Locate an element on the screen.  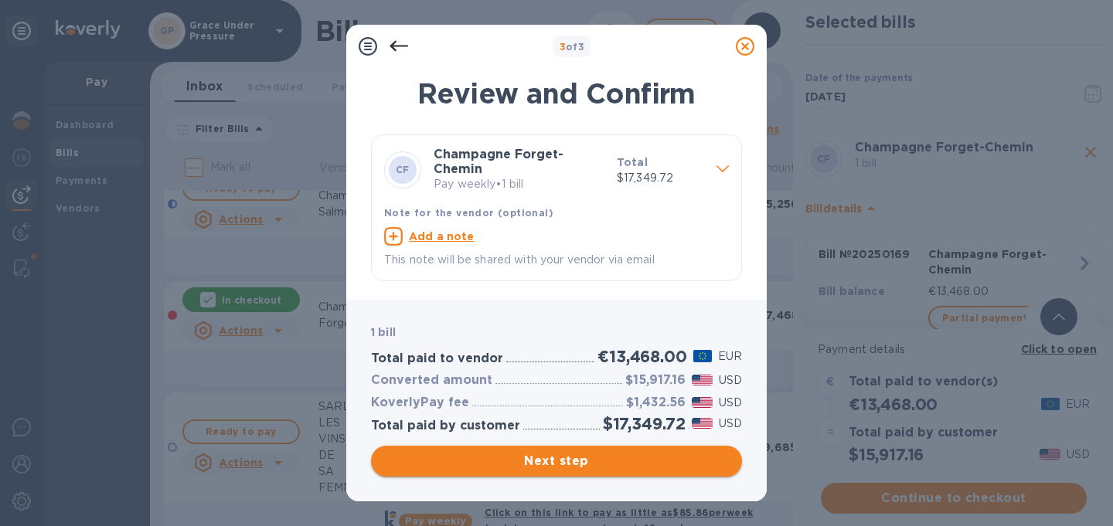
b: Note for the vendor (optional) is located at coordinates (468, 212).